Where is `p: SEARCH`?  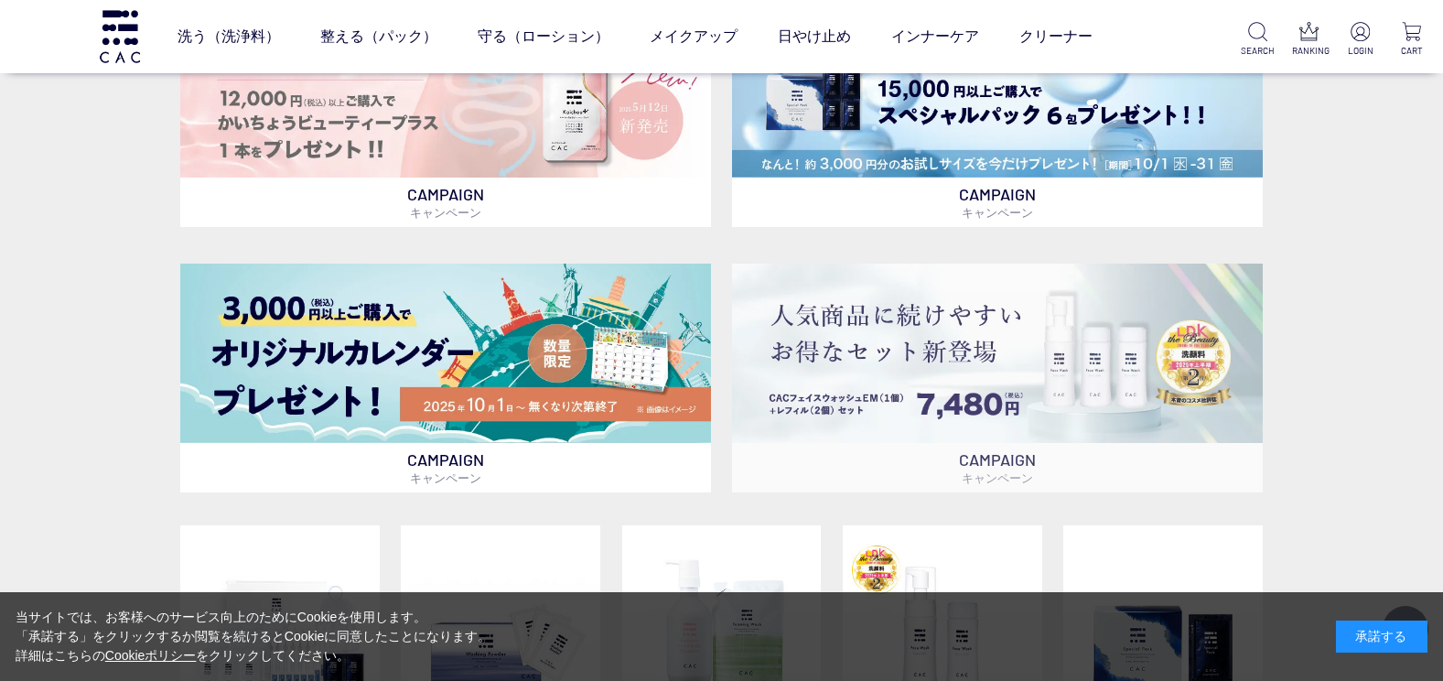
p: SEARCH is located at coordinates (1258, 50).